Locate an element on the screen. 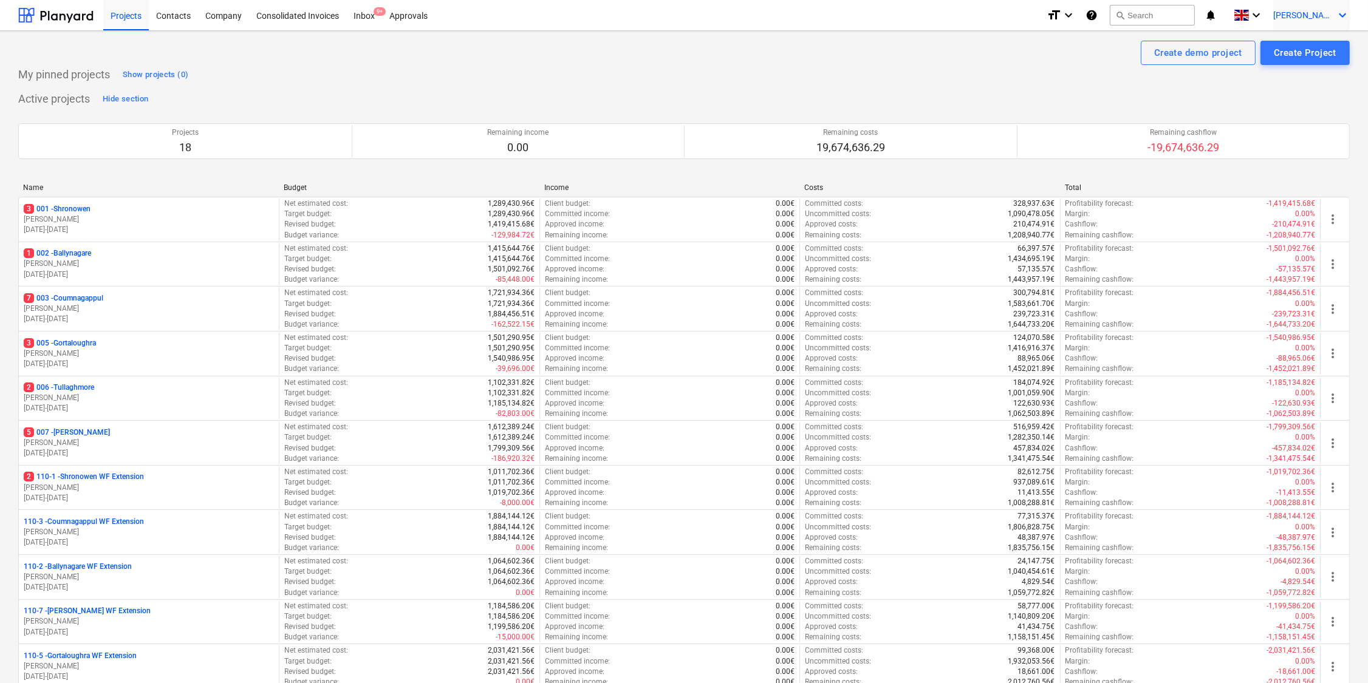  p: 184,074.92€ is located at coordinates (1035, 383).